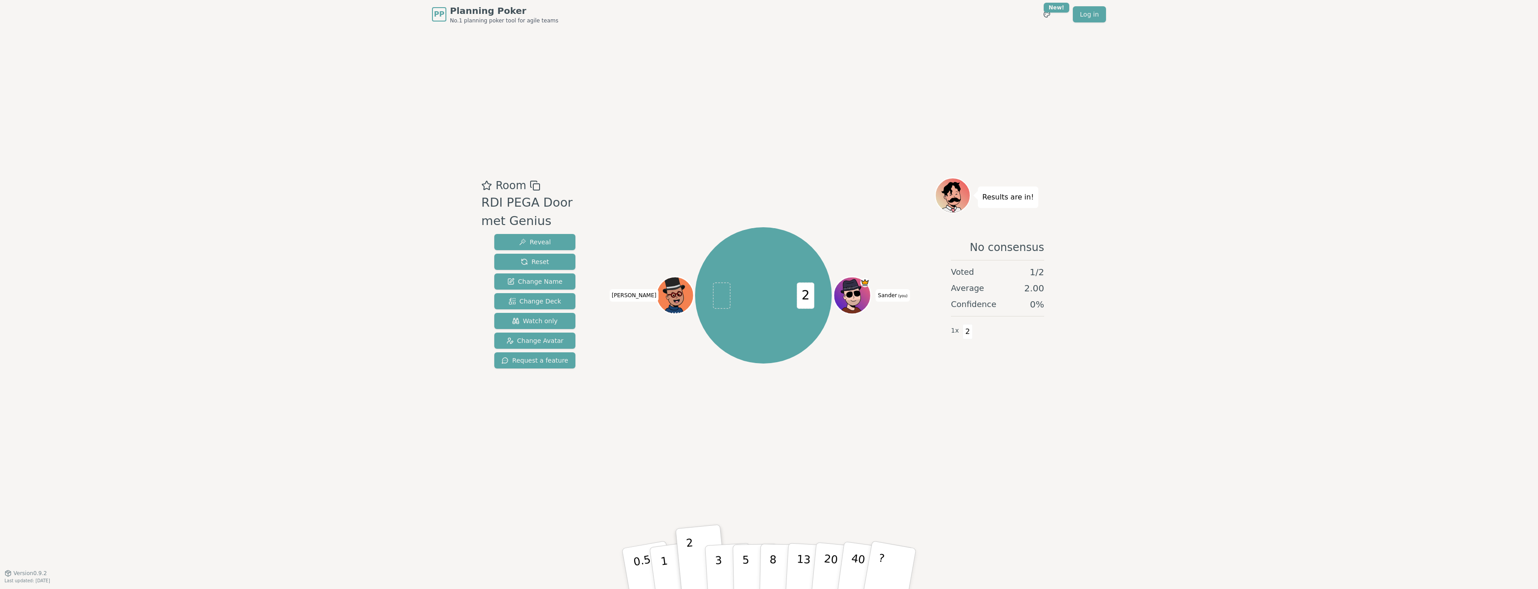 Image resolution: width=1538 pixels, height=589 pixels. Describe the element at coordinates (439, 14) in the screenshot. I see `span: PP` at that location.